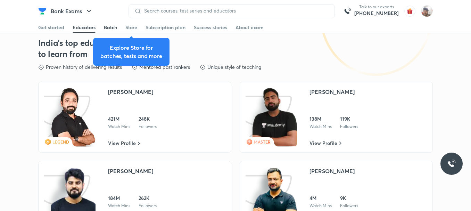 This screenshot has width=471, height=211. Describe the element at coordinates (348, 11) in the screenshot. I see `a: call-us` at that location.